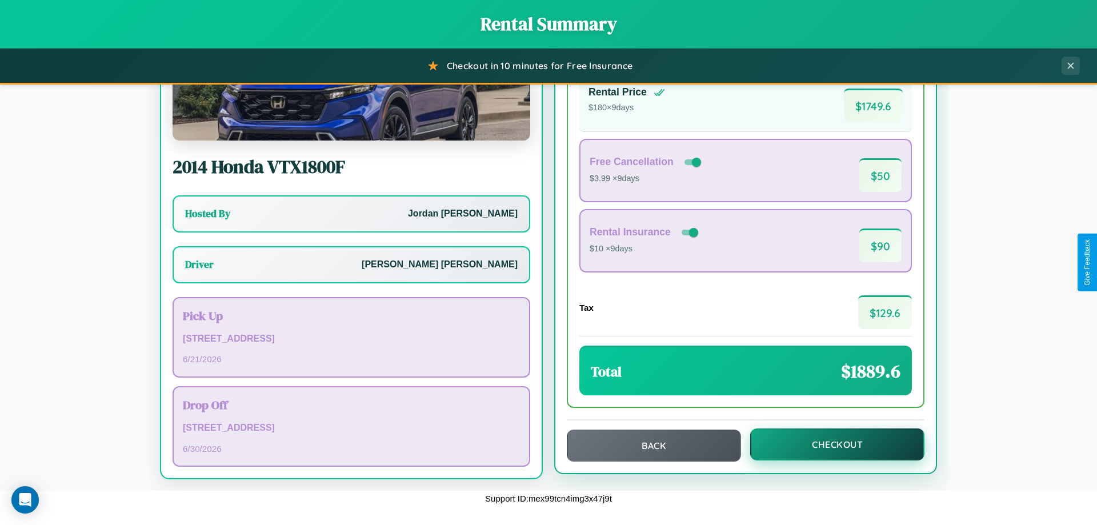 This screenshot has height=525, width=1097. What do you see at coordinates (352, 359) in the screenshot?
I see `p: 6 / 21 / 2026` at bounding box center [352, 359].